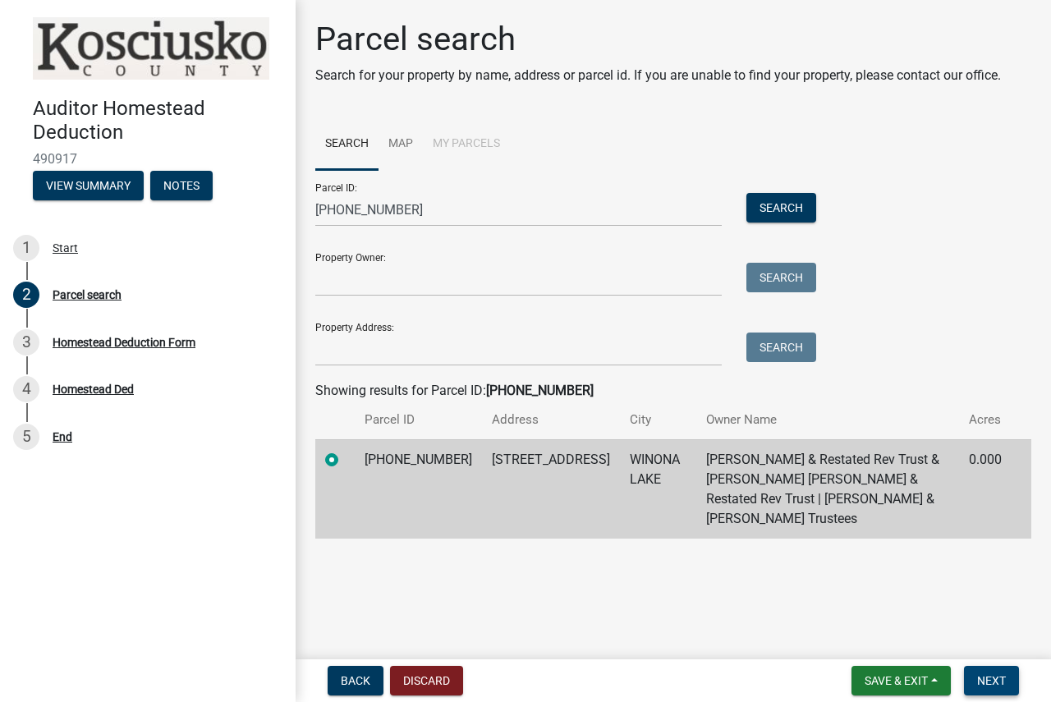 The image size is (1051, 702). I want to click on span: 490917, so click(148, 158).